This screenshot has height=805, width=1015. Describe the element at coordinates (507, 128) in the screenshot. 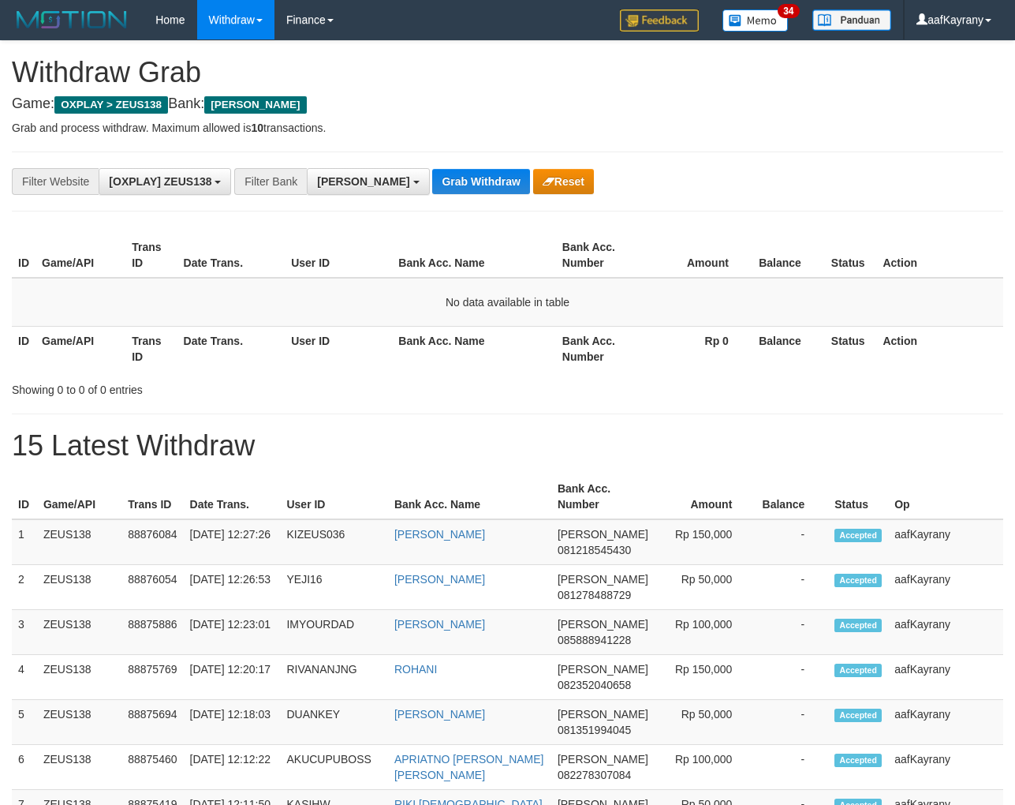

I see `p: Grab and process withdraw. Maximum allowed is transactions.` at that location.